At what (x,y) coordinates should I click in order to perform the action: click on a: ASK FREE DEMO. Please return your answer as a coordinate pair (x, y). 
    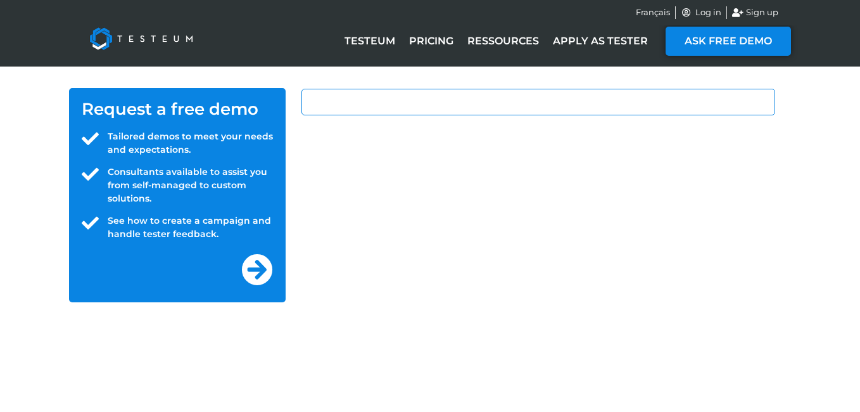
    Looking at the image, I should click on (728, 41).